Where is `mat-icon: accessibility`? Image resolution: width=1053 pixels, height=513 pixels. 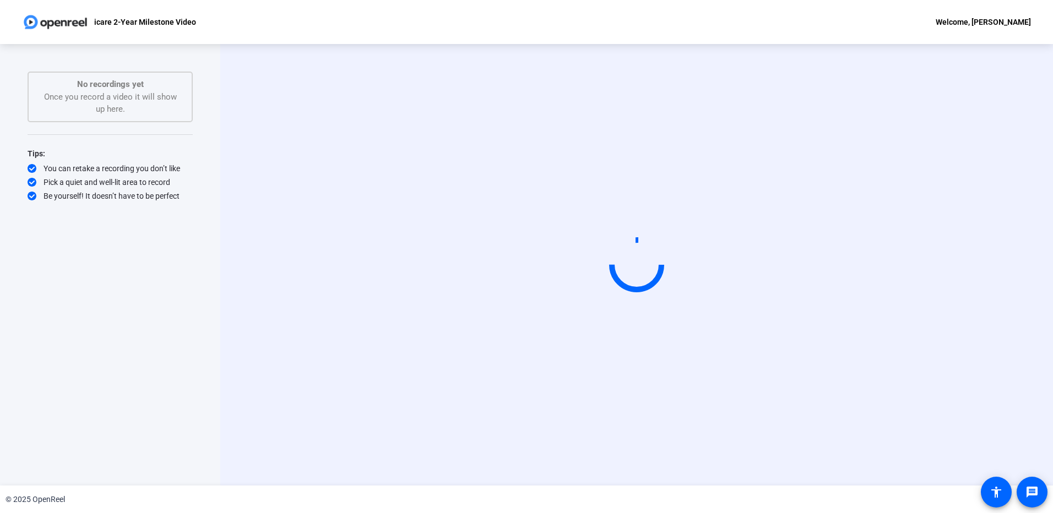 mat-icon: accessibility is located at coordinates (997, 493).